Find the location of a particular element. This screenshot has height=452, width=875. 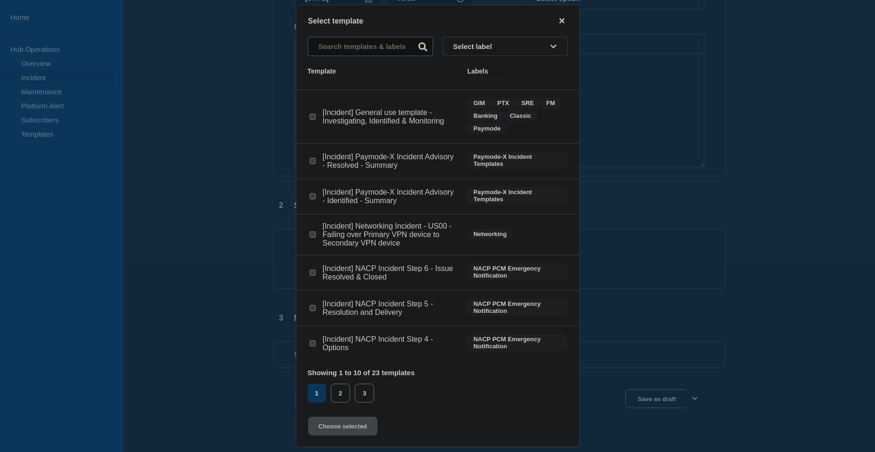

span: Classic is located at coordinates (521, 115).